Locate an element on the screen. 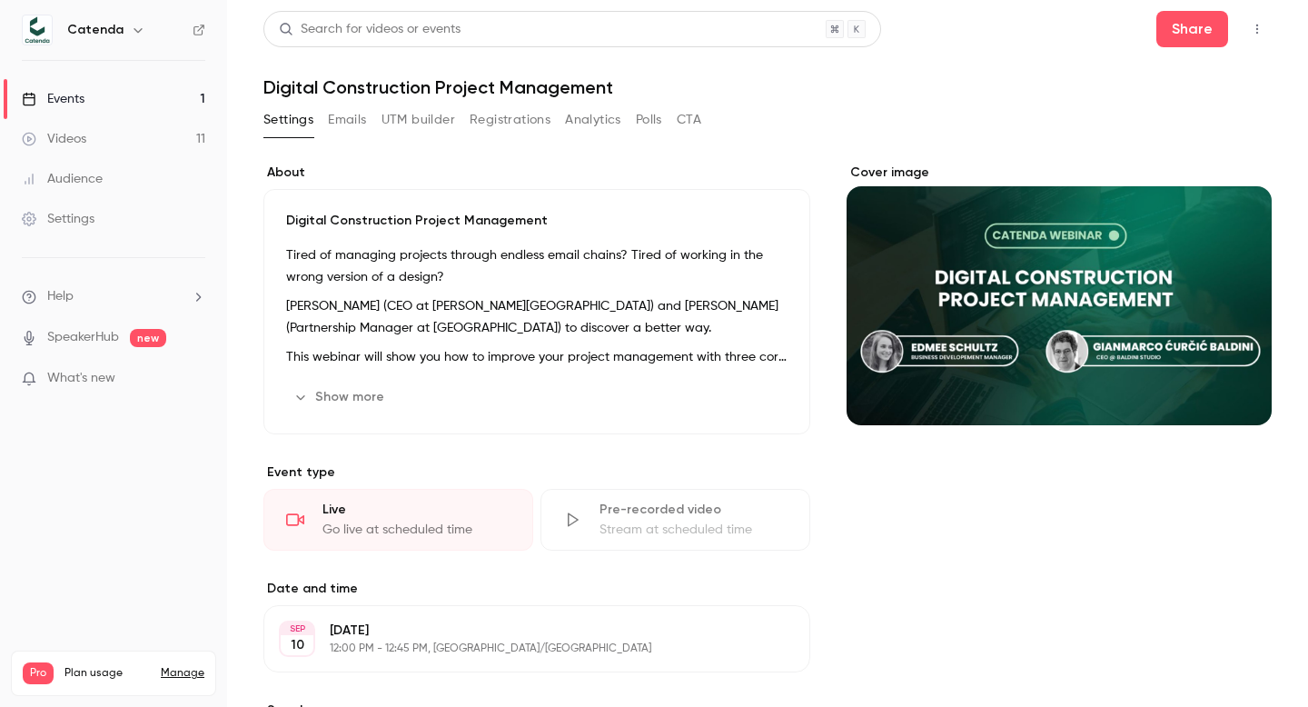 This screenshot has width=1308, height=707. button: Share is located at coordinates (1191, 29).